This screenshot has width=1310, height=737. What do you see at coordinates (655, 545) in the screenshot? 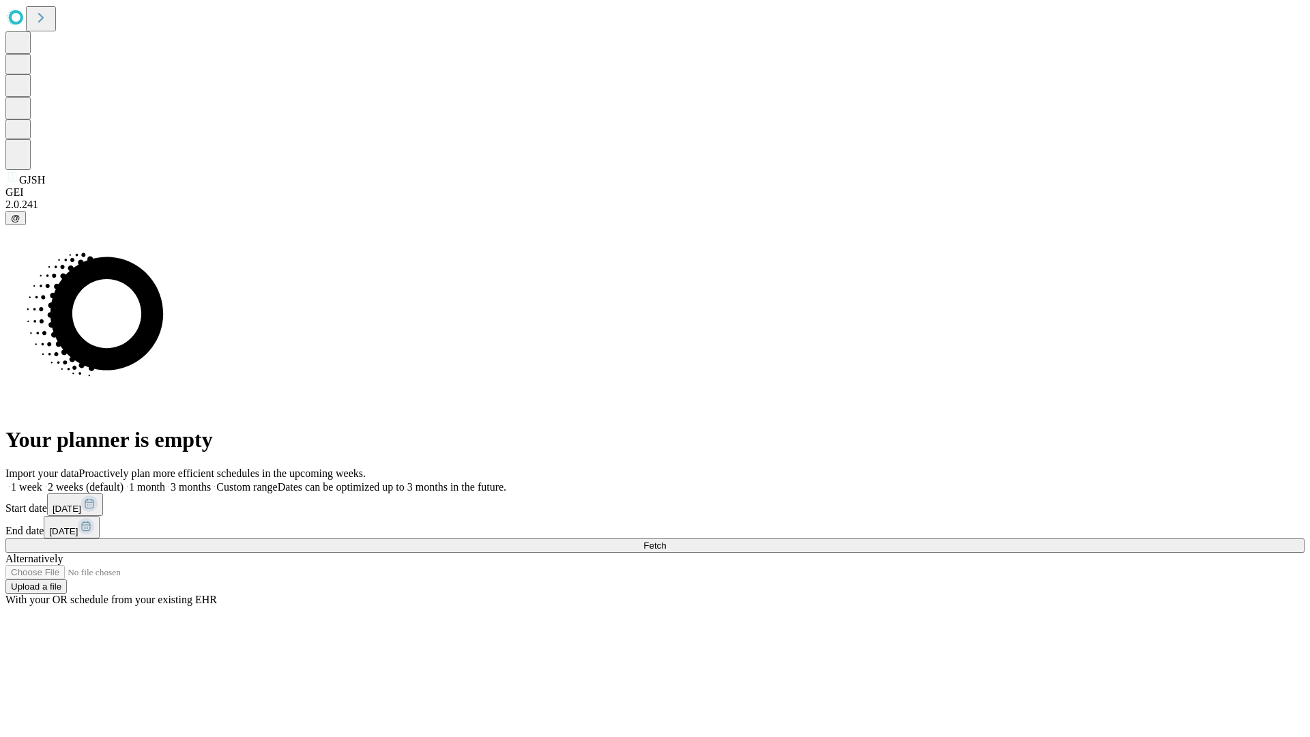
I see `button: Fetch` at bounding box center [655, 545].